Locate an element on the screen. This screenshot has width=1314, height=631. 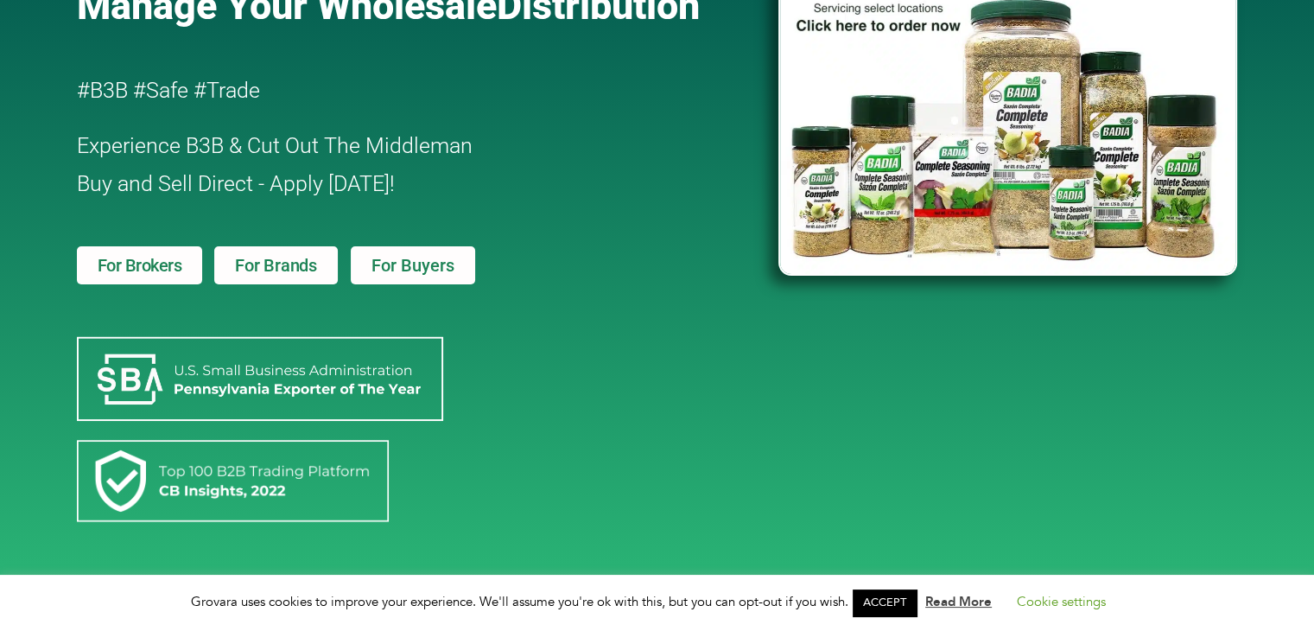
span: For Brokers is located at coordinates (140, 265).